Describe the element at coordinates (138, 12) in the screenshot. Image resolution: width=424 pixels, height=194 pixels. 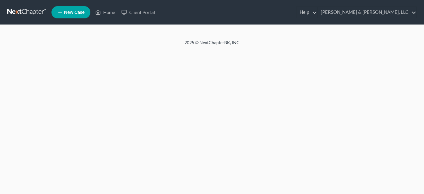
I see `a: Client Portal` at that location.